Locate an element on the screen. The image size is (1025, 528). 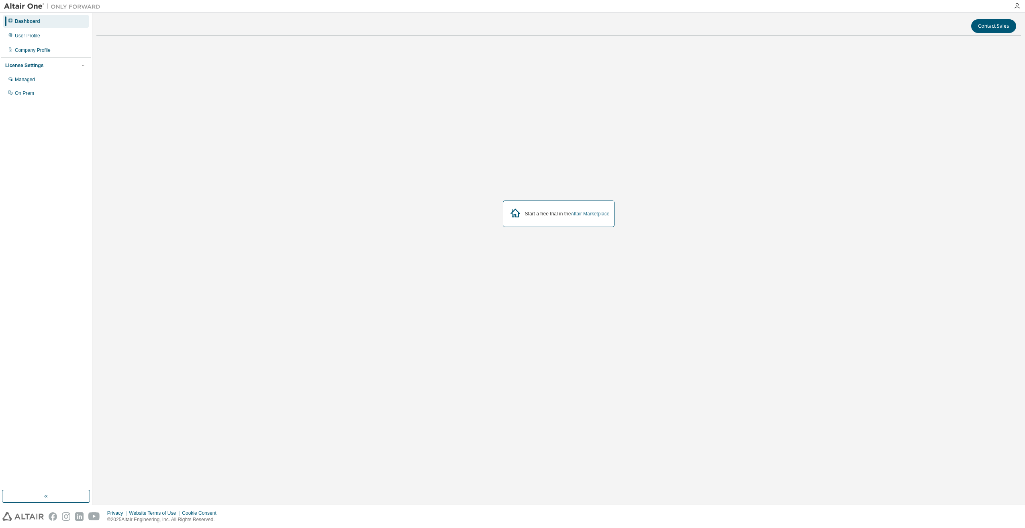
a: Altair Marketplace is located at coordinates (590, 214).